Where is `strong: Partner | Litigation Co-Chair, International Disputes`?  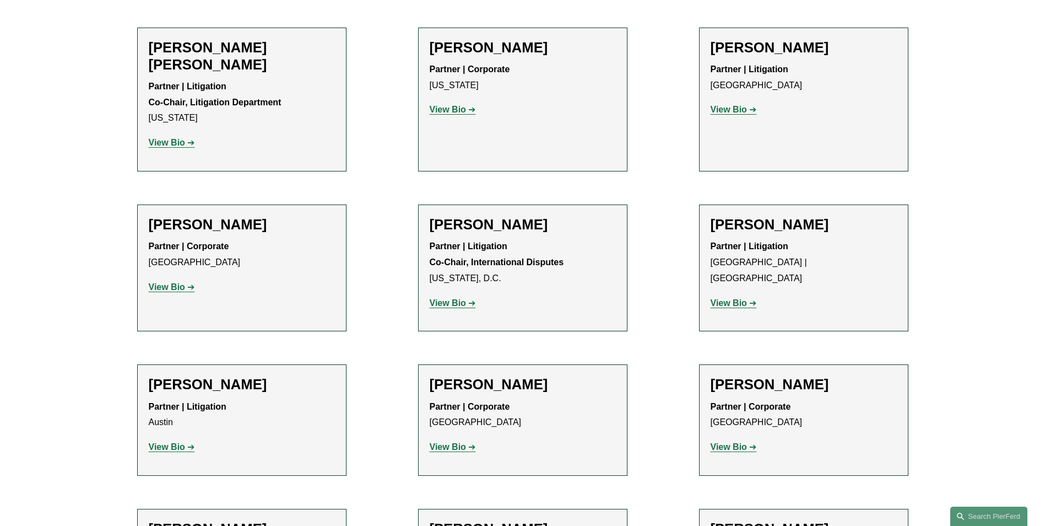
strong: Partner | Litigation Co-Chair, International Disputes is located at coordinates (497, 254).